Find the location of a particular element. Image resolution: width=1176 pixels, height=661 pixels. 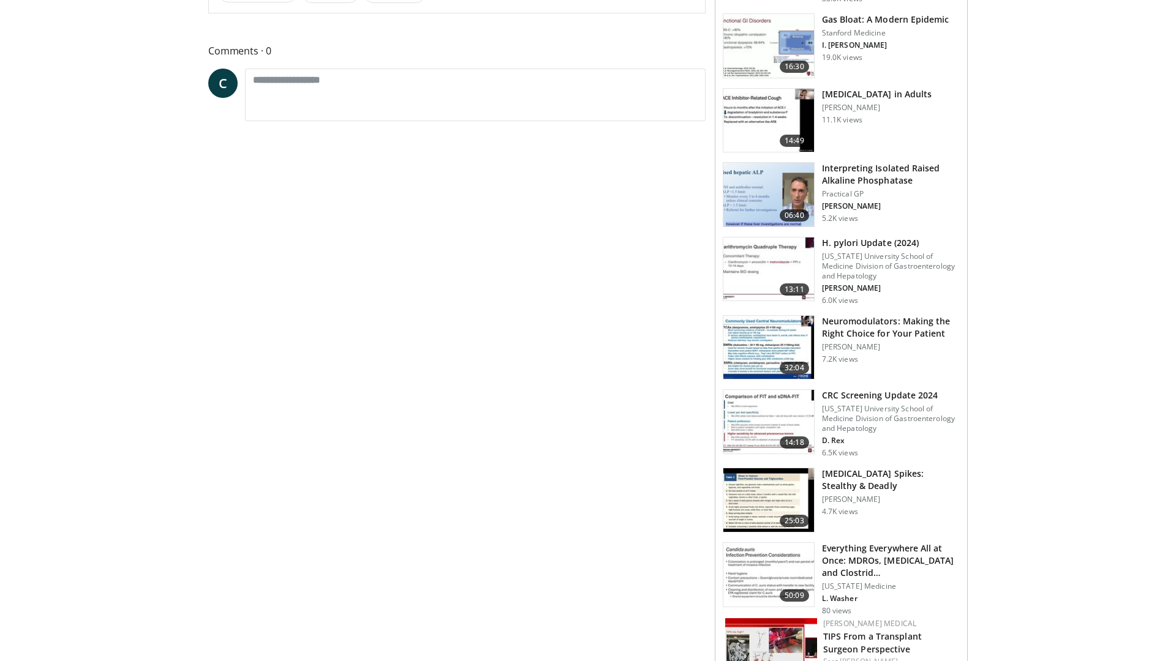

span: 06:40 is located at coordinates (794, 216).